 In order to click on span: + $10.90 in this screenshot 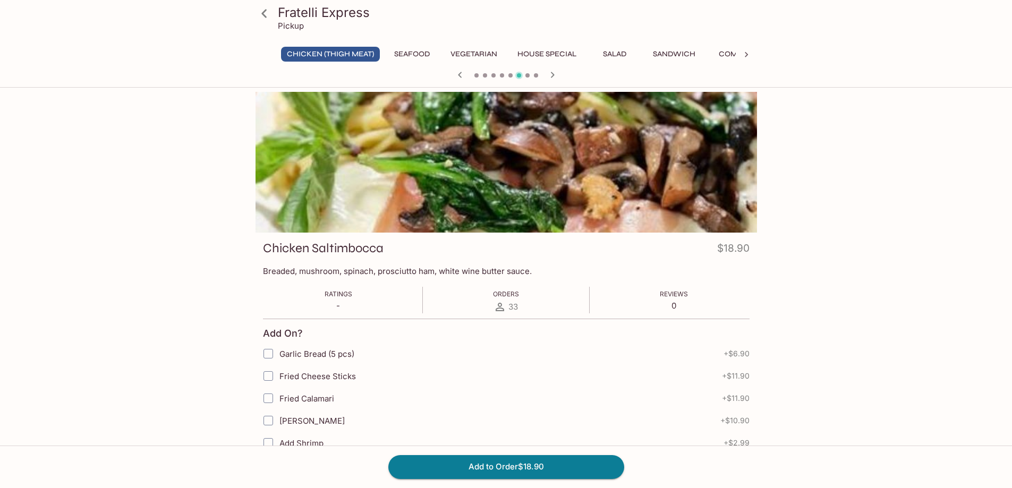, I will do `click(735, 421)`.